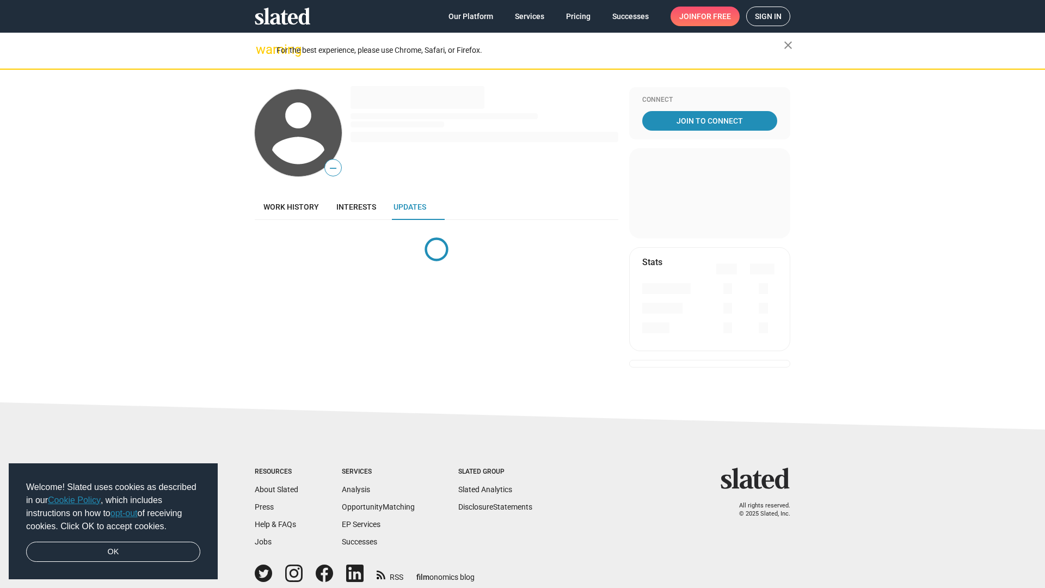 This screenshot has height=588, width=1045. I want to click on mat-icon: warning, so click(262, 50).